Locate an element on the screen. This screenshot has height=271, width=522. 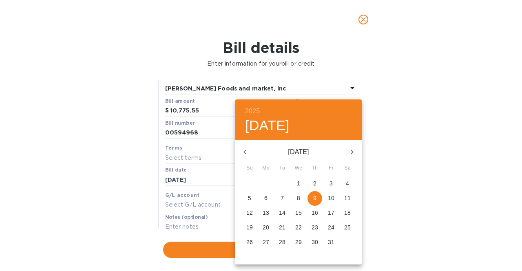
button: 27 is located at coordinates (266, 243).